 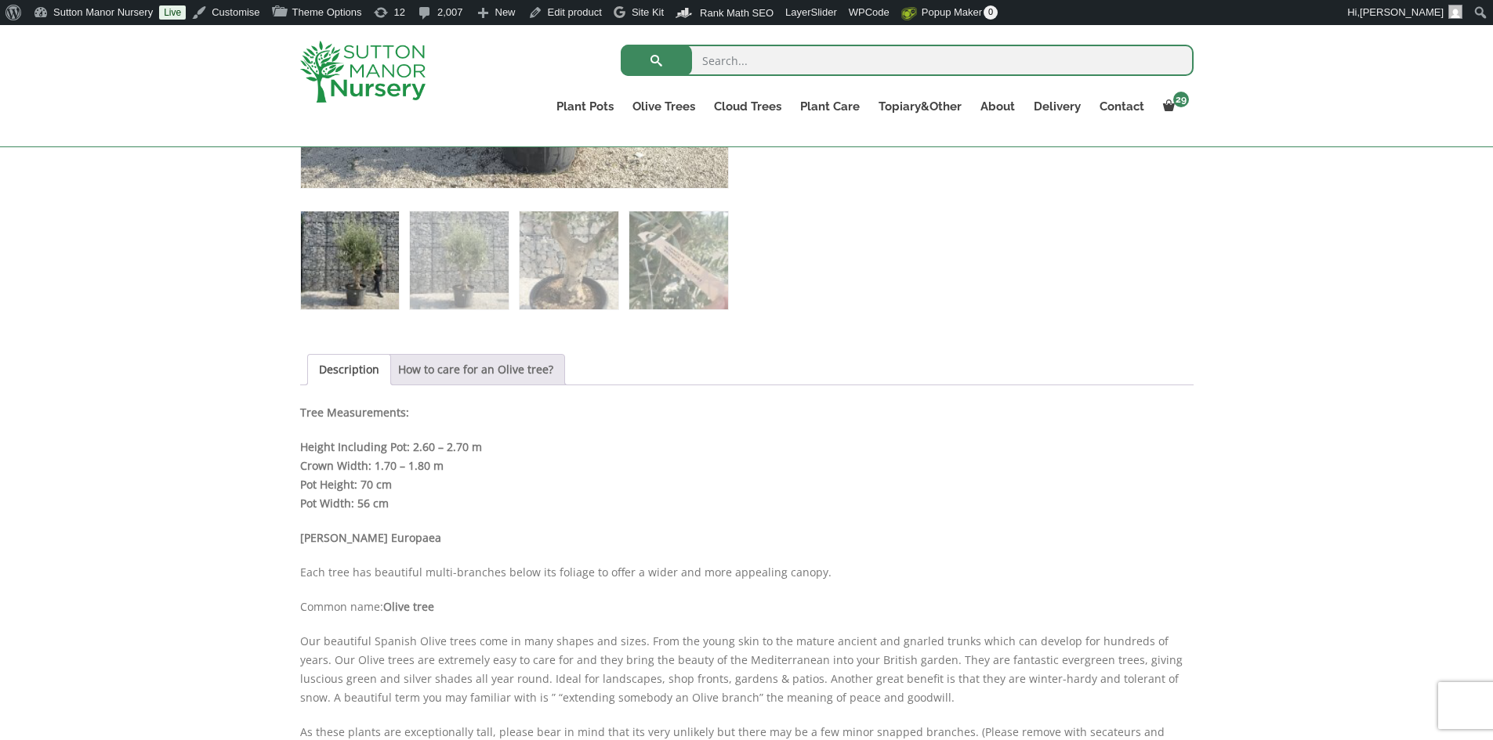 I want to click on a: How to care for an Olive tree?, so click(x=476, y=370).